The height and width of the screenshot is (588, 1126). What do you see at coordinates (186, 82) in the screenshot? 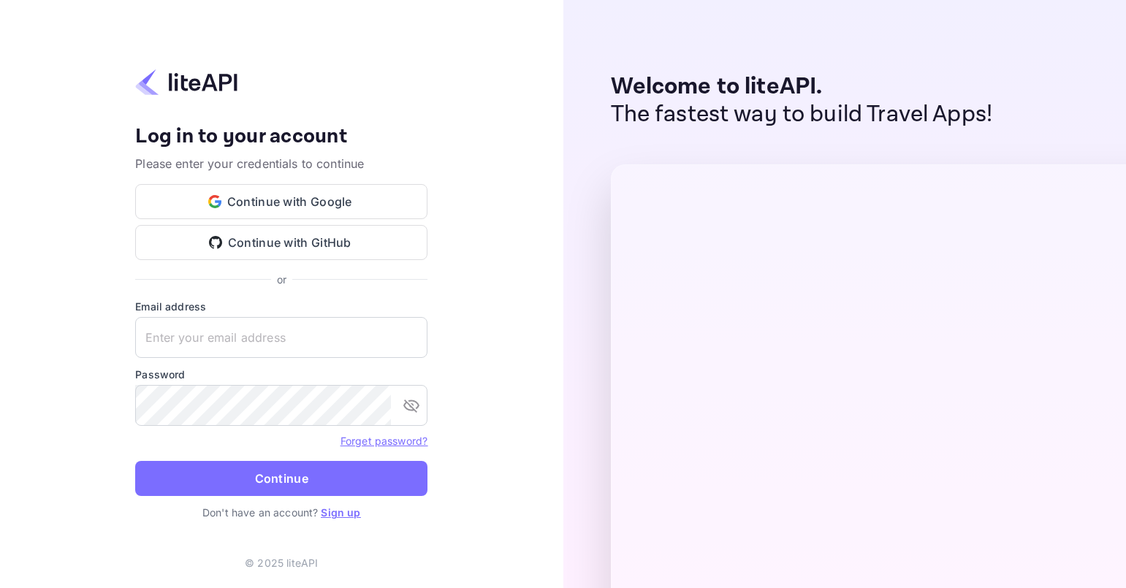
I see `img: liteapi` at bounding box center [186, 82].